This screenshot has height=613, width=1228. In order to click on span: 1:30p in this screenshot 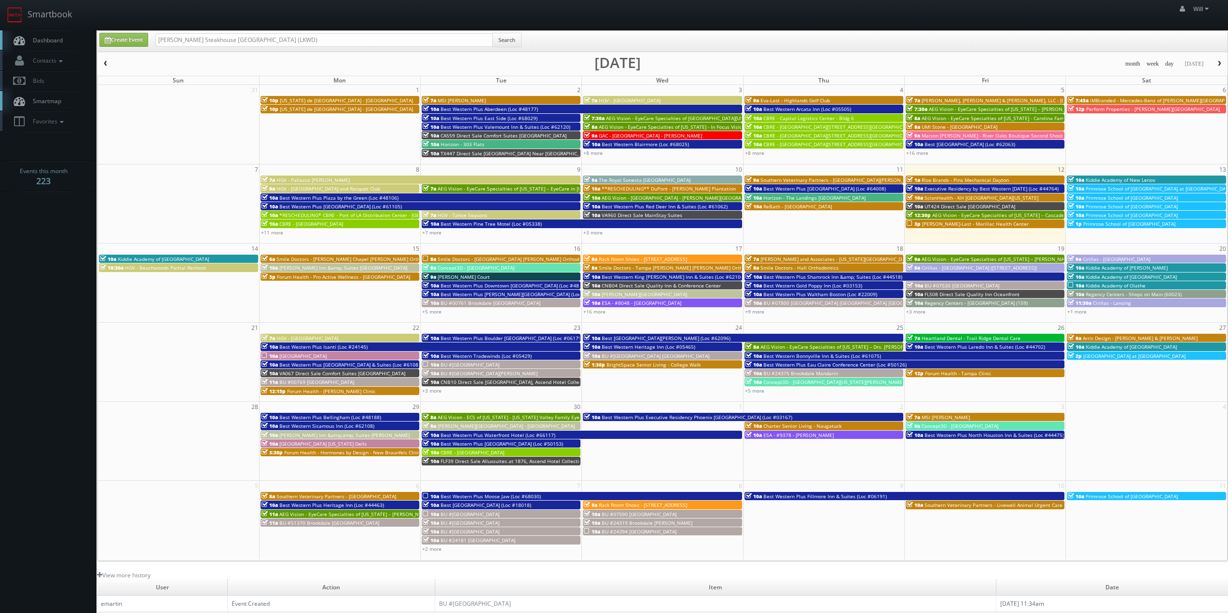, I will do `click(594, 365)`.